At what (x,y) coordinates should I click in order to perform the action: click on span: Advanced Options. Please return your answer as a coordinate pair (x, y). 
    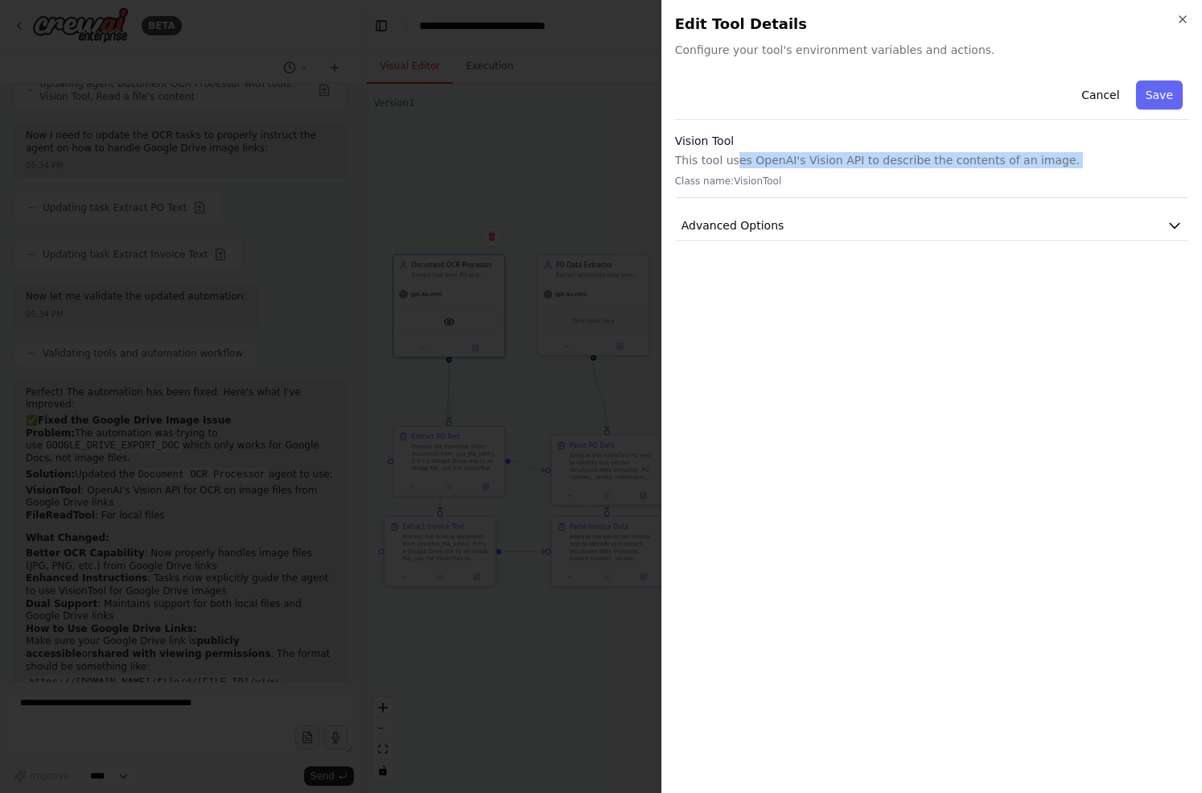
    Looking at the image, I should click on (733, 225).